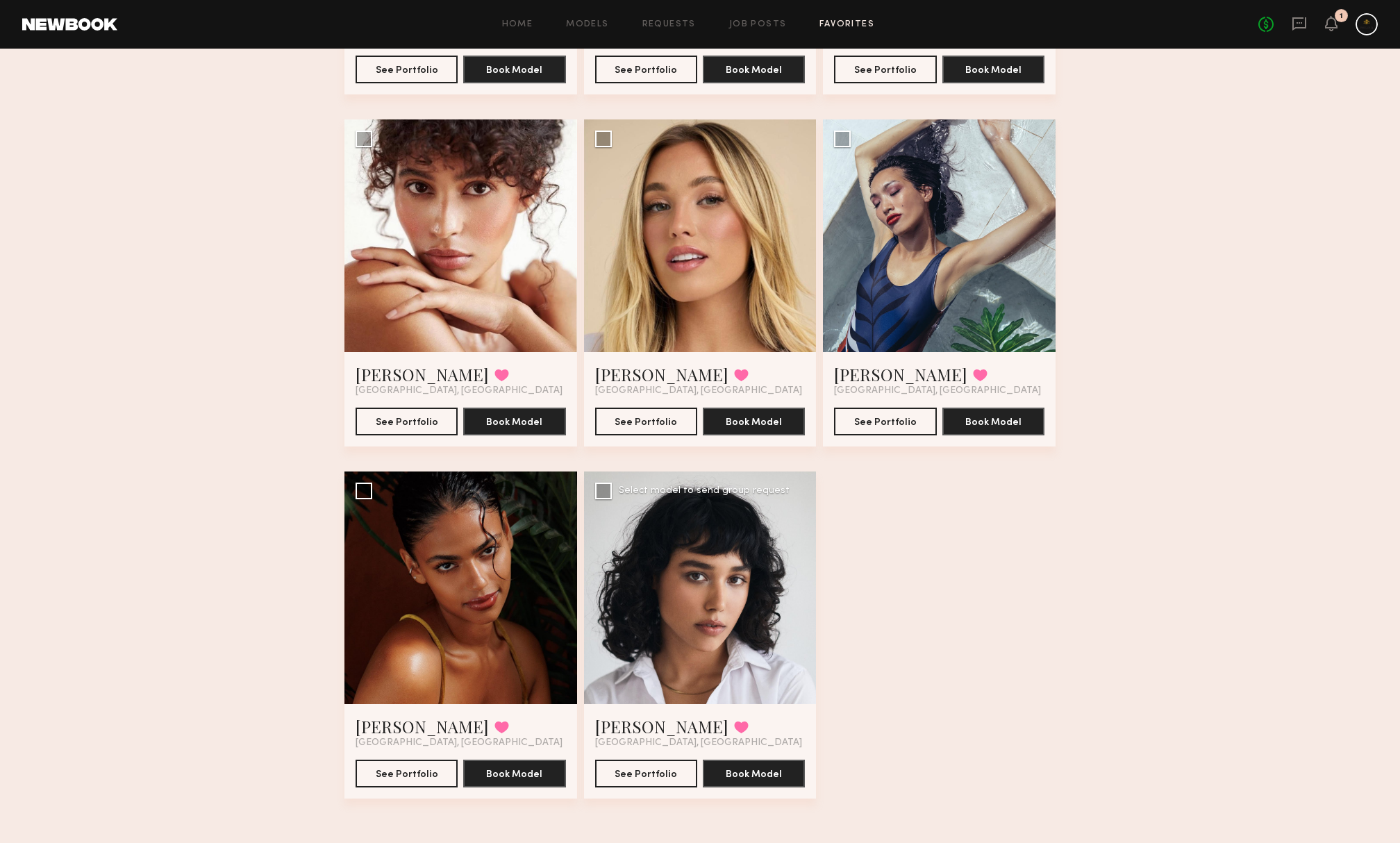 The width and height of the screenshot is (1400, 843). Describe the element at coordinates (517, 24) in the screenshot. I see `a: Home` at that location.